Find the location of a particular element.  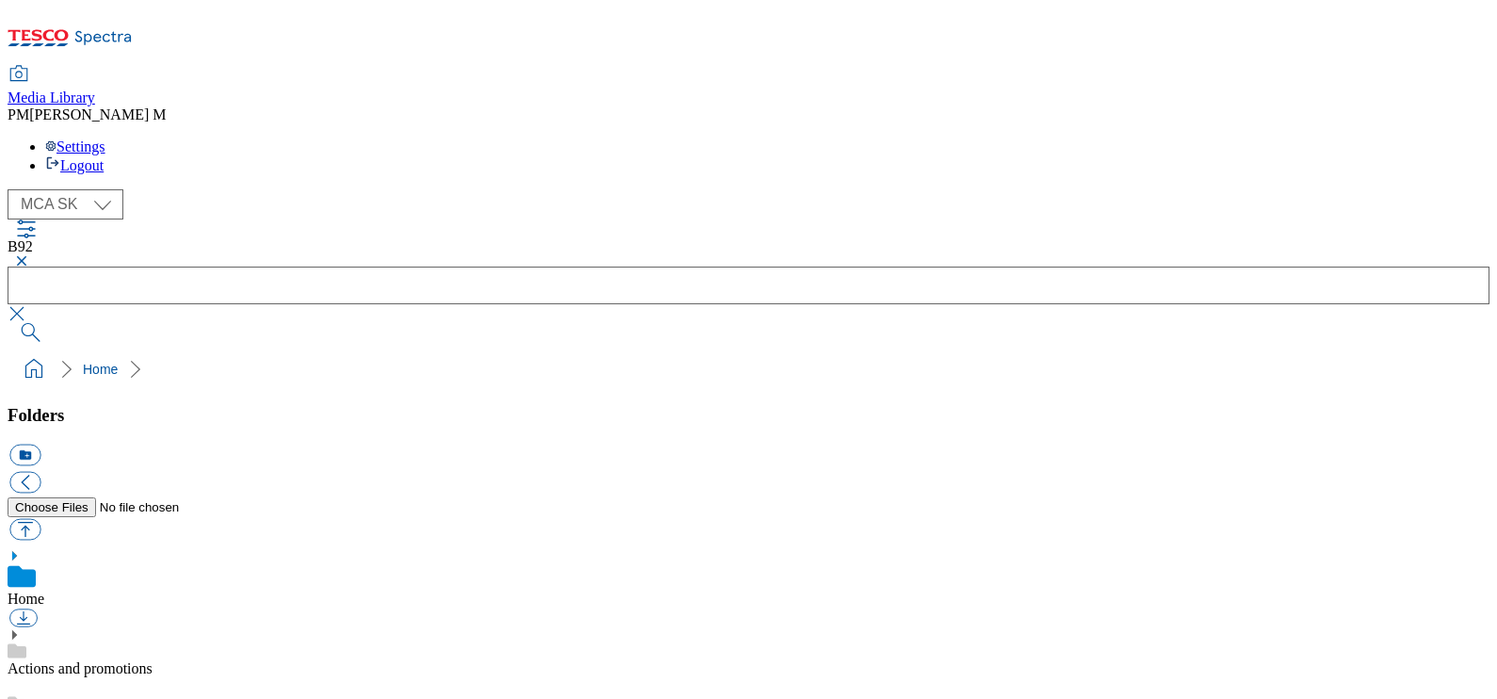

span: PM is located at coordinates (18, 114).